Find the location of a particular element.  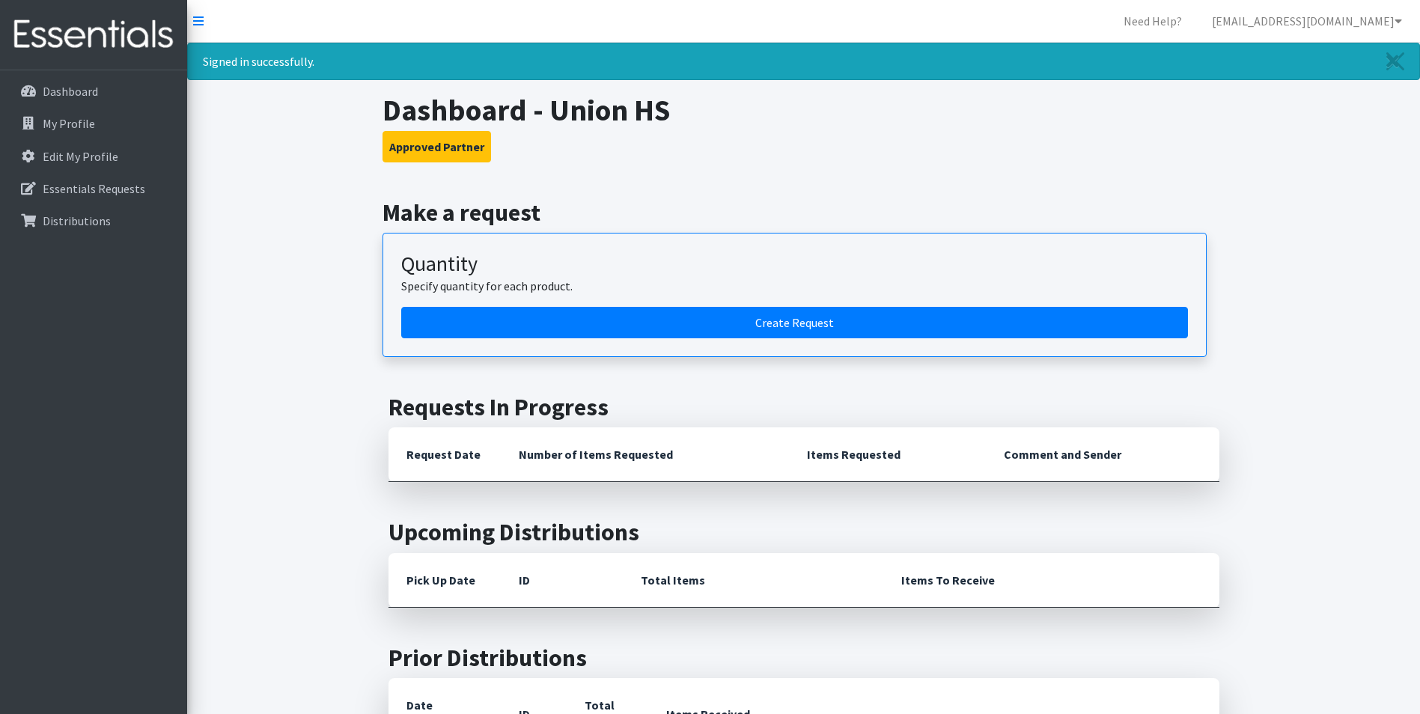

button: Approved Partner is located at coordinates (437, 147).